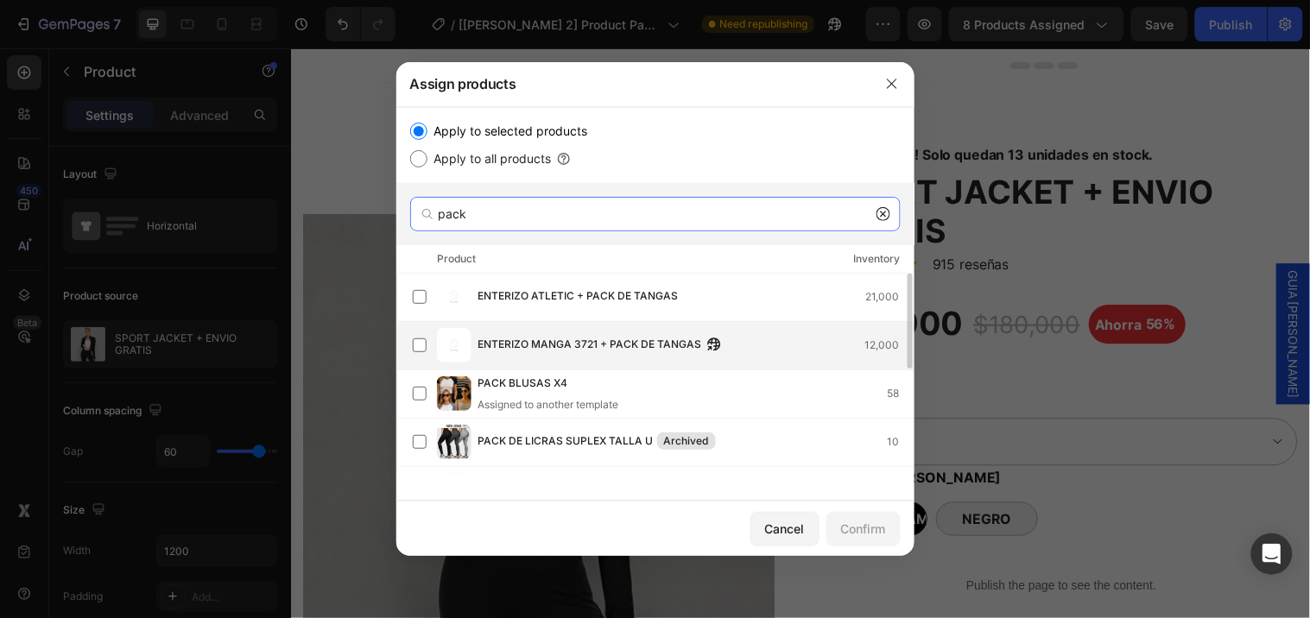 The height and width of the screenshot is (618, 1310). Describe the element at coordinates (708, 478) in the screenshot. I see `span: NEGRO` at that location.